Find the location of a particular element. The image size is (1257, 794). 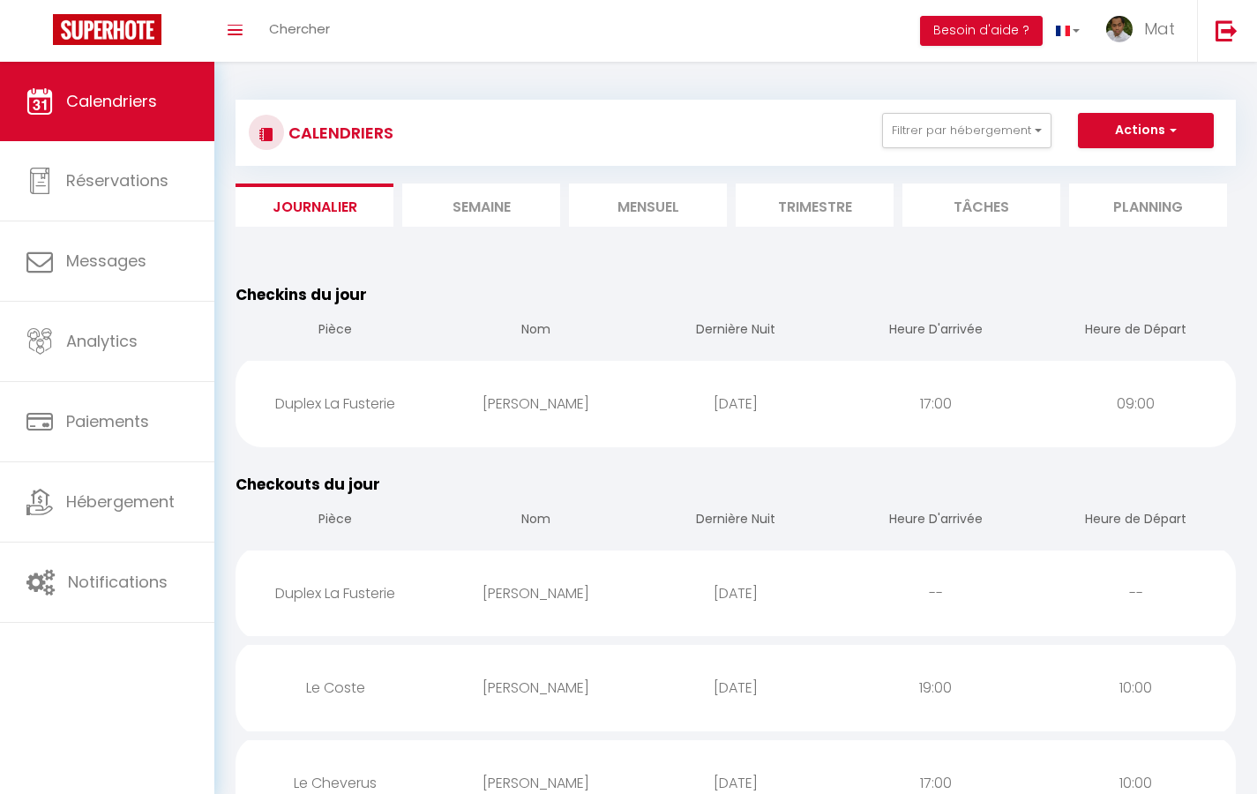

div: 09:00 is located at coordinates (1136, 403).